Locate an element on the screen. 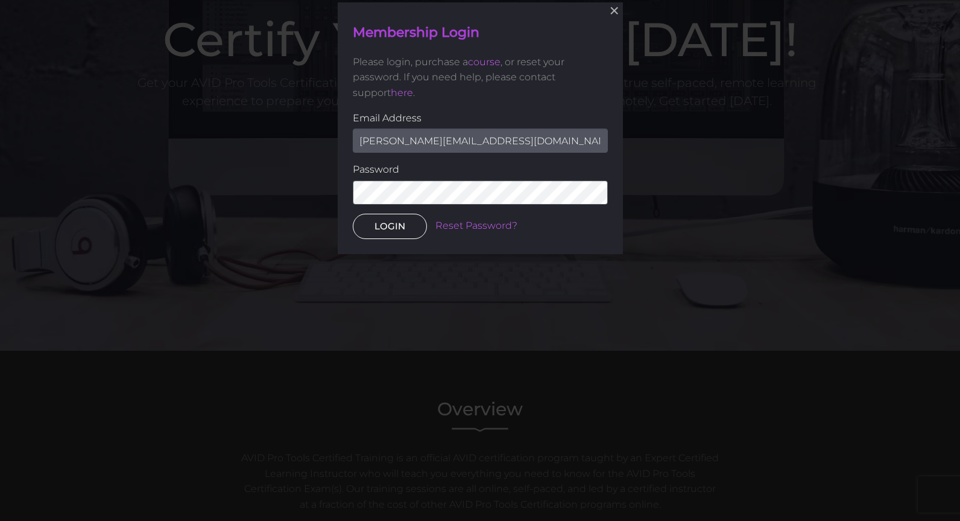 This screenshot has height=521, width=960. button: LOGIN is located at coordinates (390, 226).